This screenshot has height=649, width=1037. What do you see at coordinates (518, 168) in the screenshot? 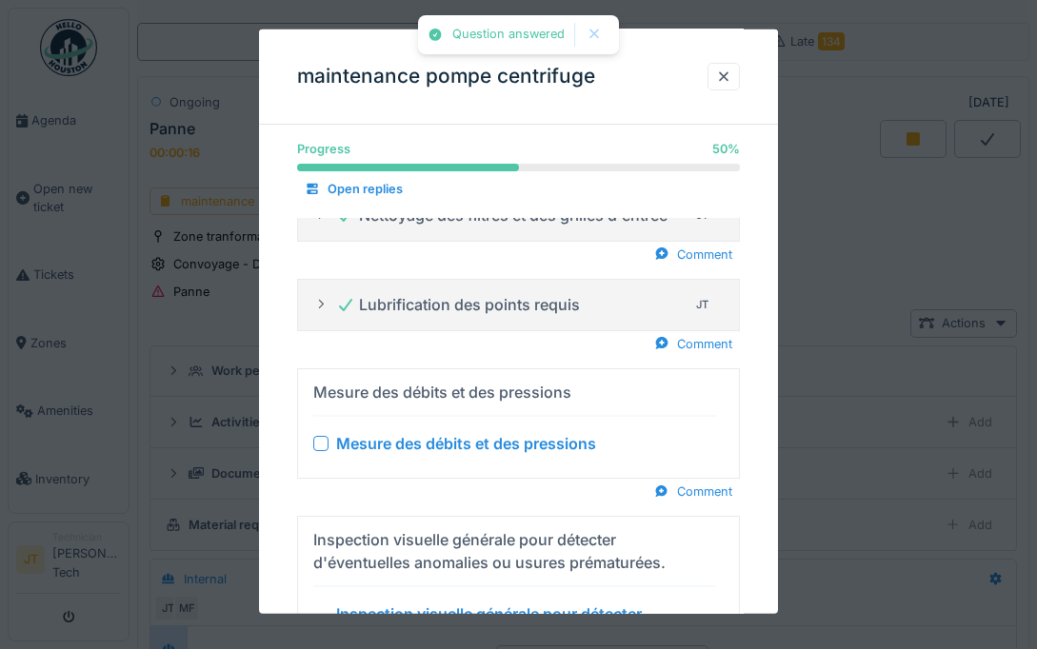
I see `progress: 50 %` at bounding box center [518, 168].